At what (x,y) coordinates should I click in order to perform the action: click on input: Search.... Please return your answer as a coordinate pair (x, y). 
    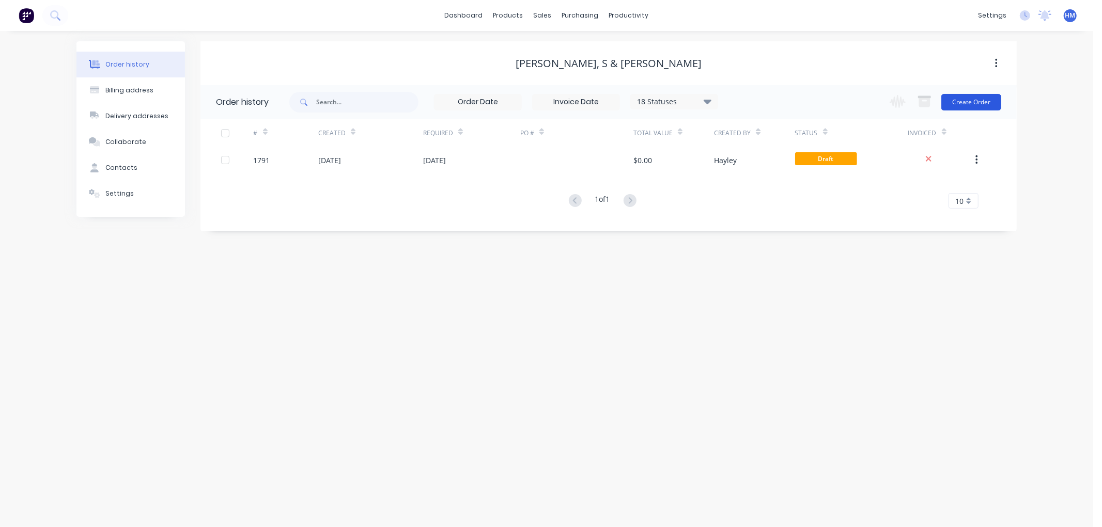
    Looking at the image, I should click on (367, 102).